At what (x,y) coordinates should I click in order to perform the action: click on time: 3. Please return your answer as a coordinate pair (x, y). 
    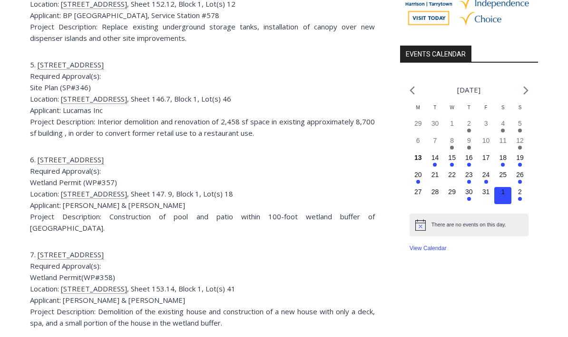
    Looking at the image, I should click on (486, 124).